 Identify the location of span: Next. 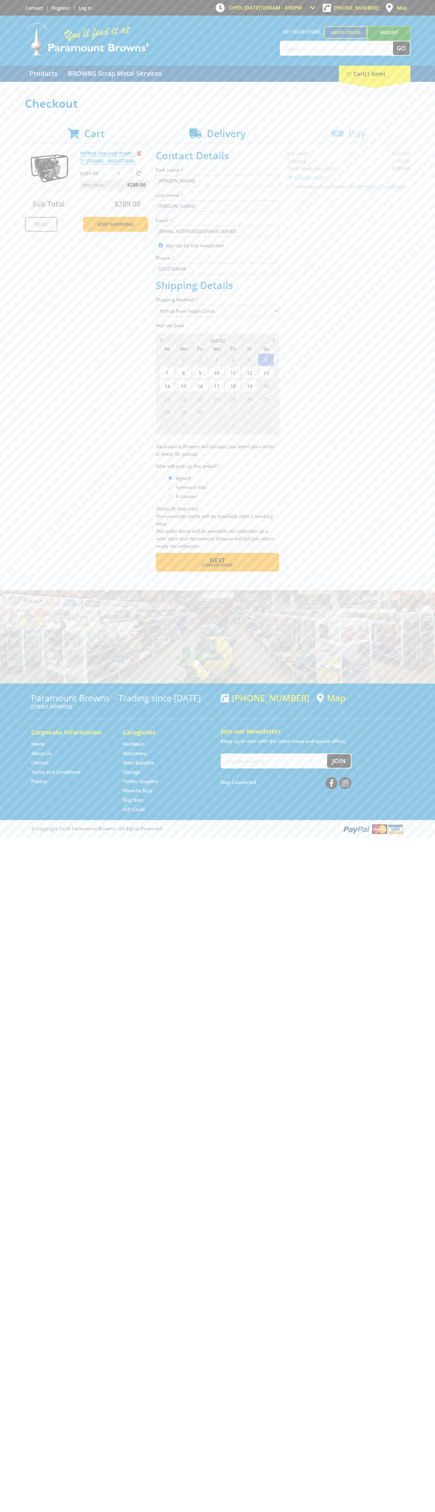
(217, 560).